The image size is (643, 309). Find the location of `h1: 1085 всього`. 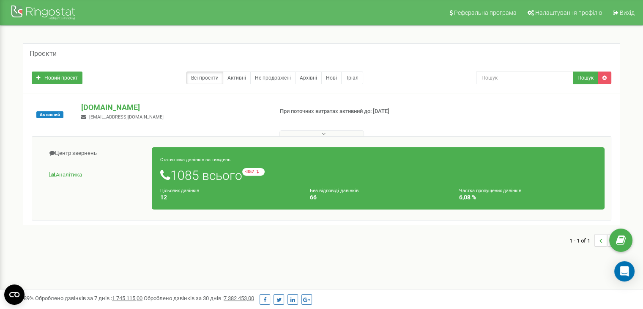

h1: 1085 всього is located at coordinates (378, 175).